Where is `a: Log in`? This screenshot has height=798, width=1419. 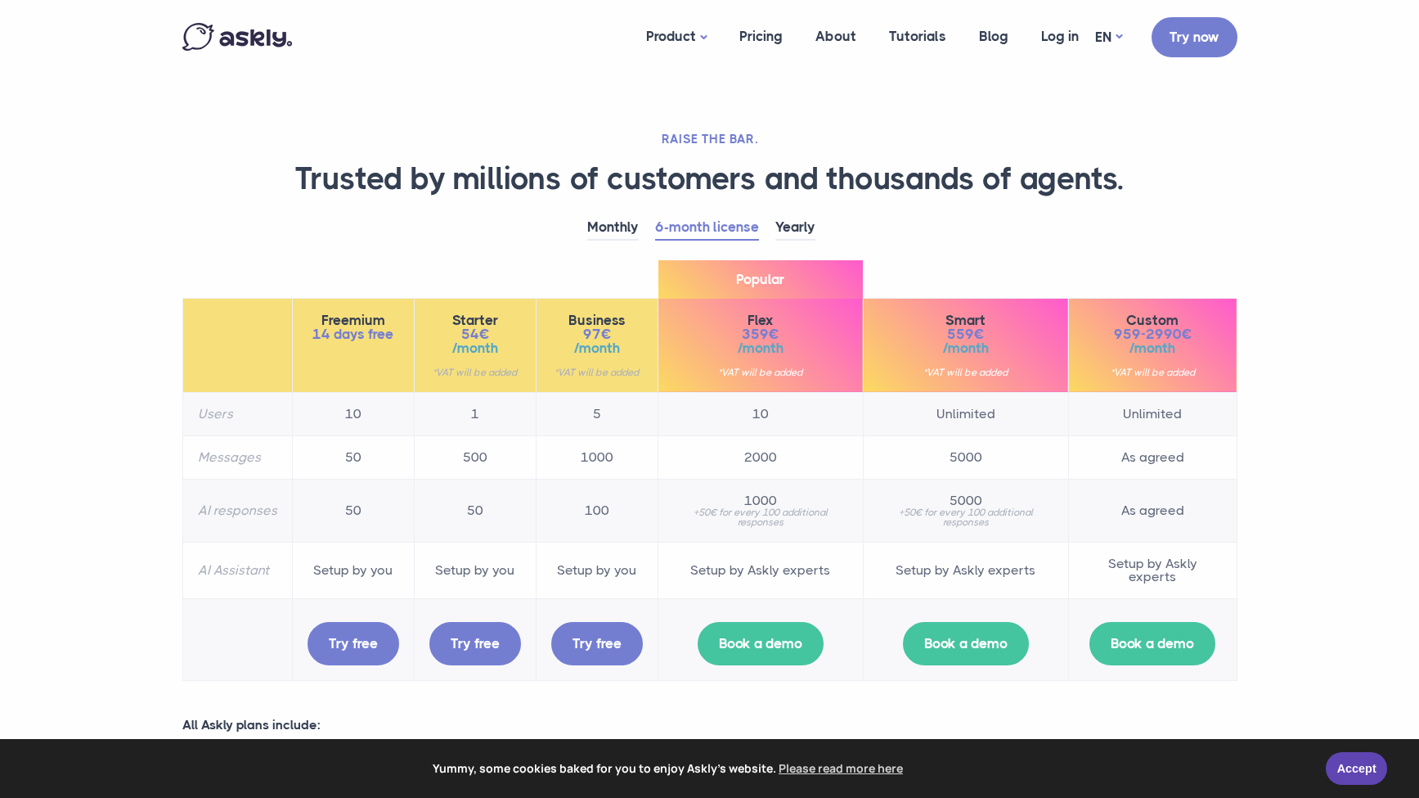
a: Log in is located at coordinates (1060, 36).